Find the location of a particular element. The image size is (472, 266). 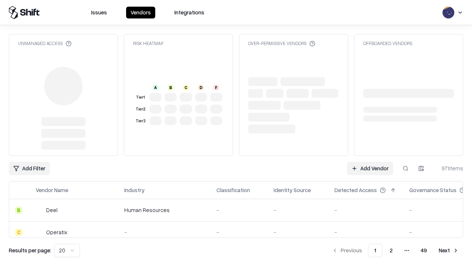

div: Deel is located at coordinates (52, 210).